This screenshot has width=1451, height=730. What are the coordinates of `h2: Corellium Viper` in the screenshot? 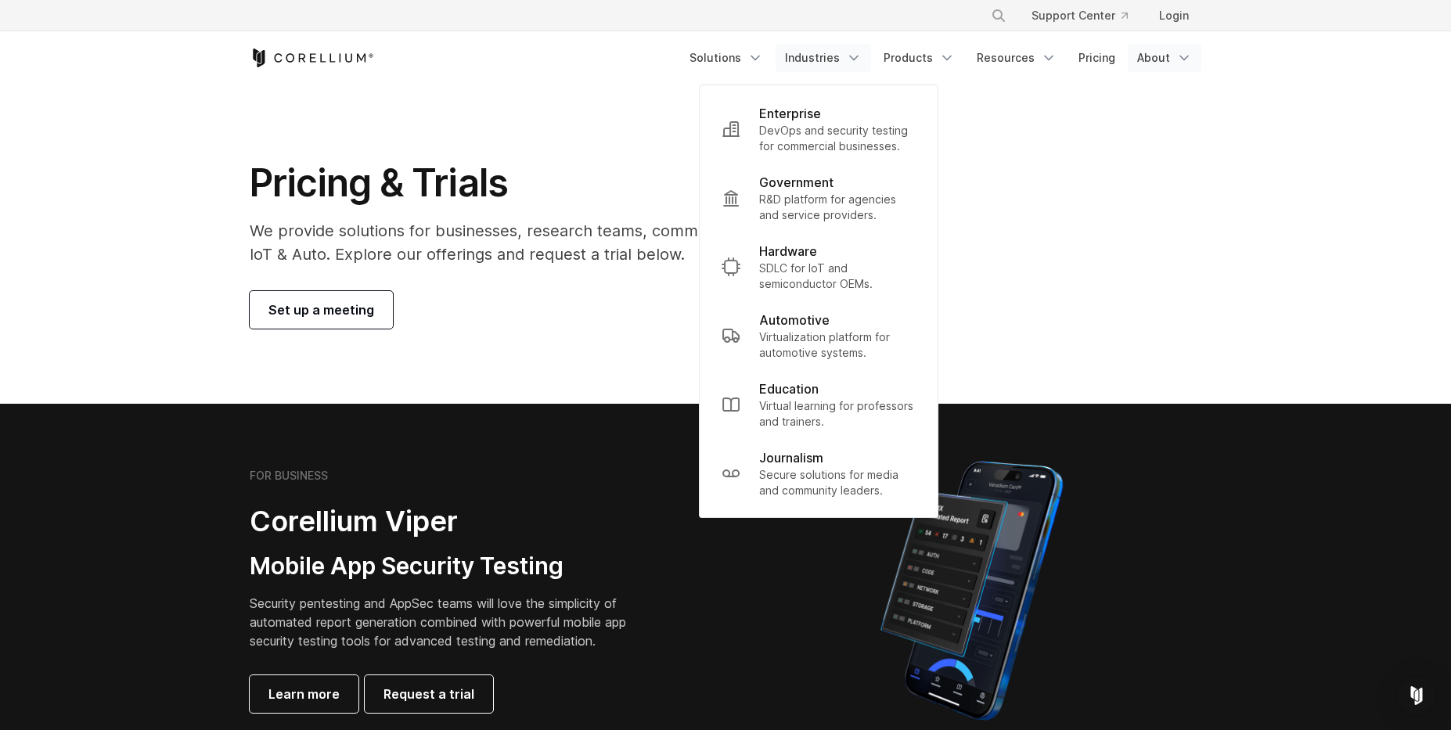 It's located at (450, 521).